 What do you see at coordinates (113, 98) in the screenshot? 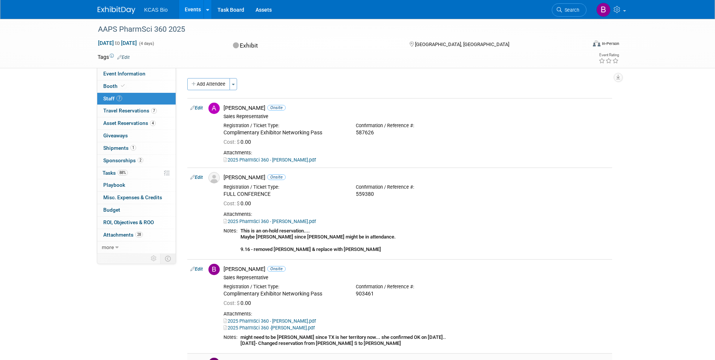
I see `span: Staff` at bounding box center [113, 98].